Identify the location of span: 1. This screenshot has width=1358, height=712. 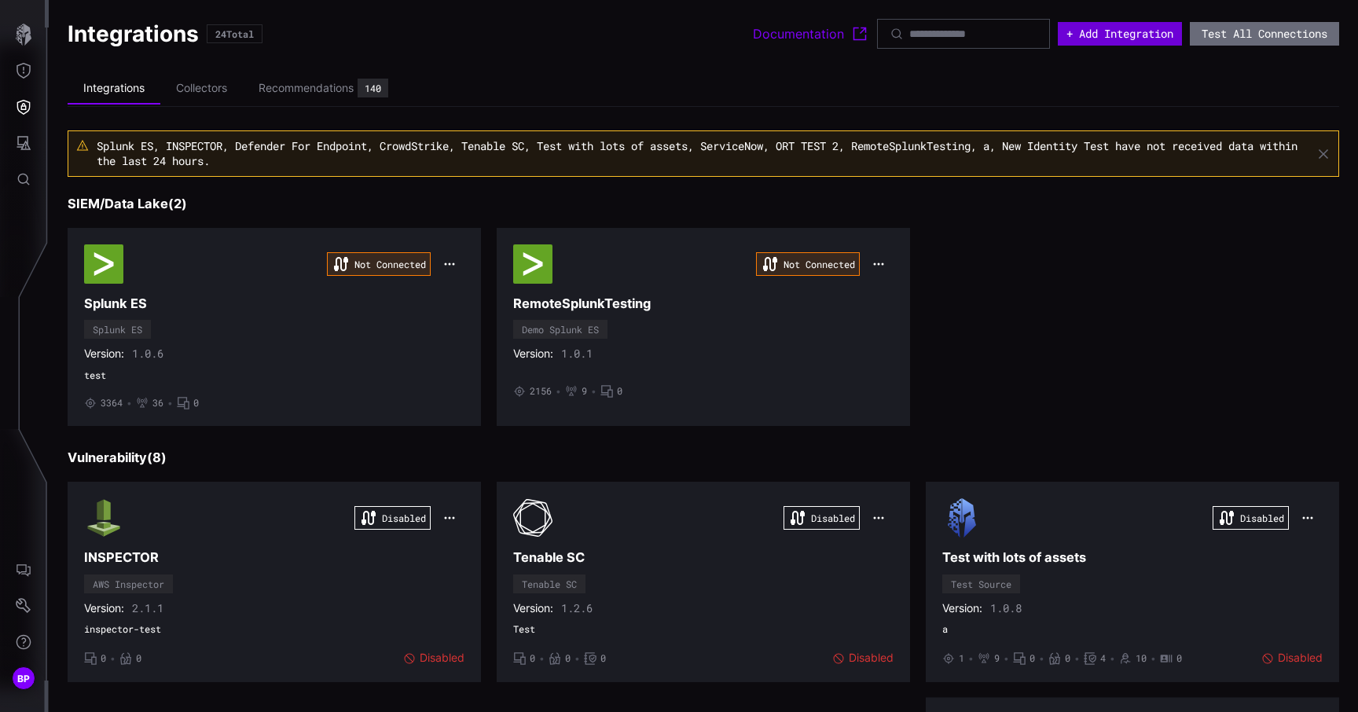
(961, 659).